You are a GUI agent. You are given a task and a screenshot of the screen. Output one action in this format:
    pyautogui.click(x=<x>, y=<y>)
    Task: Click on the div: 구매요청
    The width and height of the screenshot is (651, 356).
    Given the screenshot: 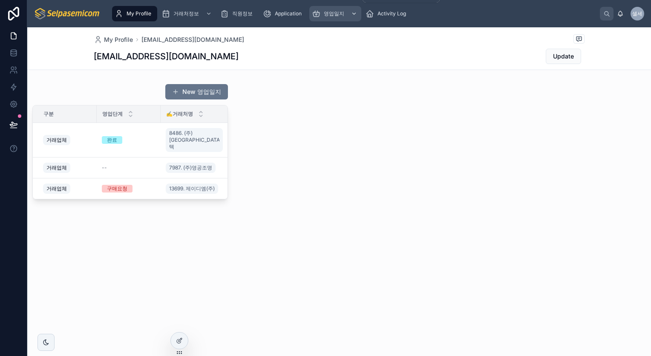 What is the action you would take?
    pyautogui.click(x=117, y=188)
    